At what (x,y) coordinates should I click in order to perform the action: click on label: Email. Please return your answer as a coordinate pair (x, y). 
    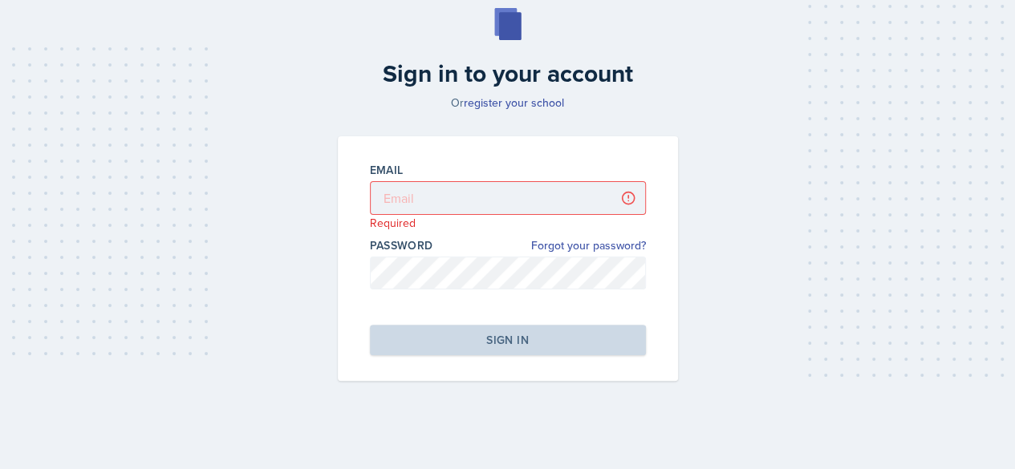
    Looking at the image, I should click on (387, 170).